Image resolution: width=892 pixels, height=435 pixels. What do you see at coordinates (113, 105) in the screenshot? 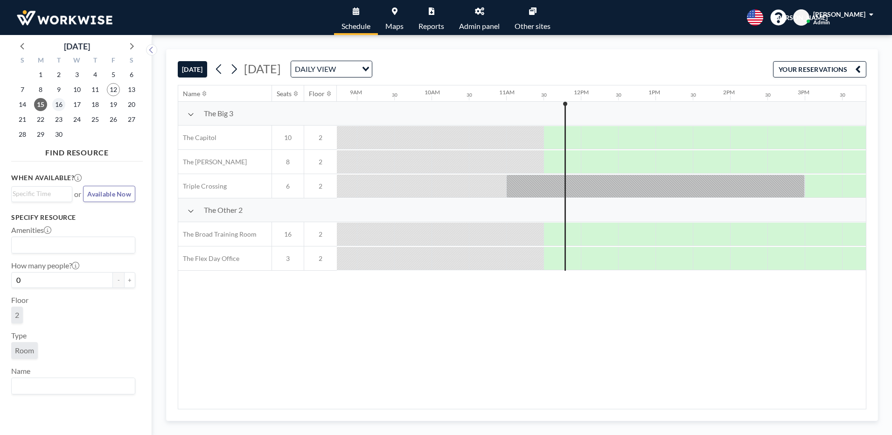
I see `span: Friday, September 19, 2025` at bounding box center [113, 105].